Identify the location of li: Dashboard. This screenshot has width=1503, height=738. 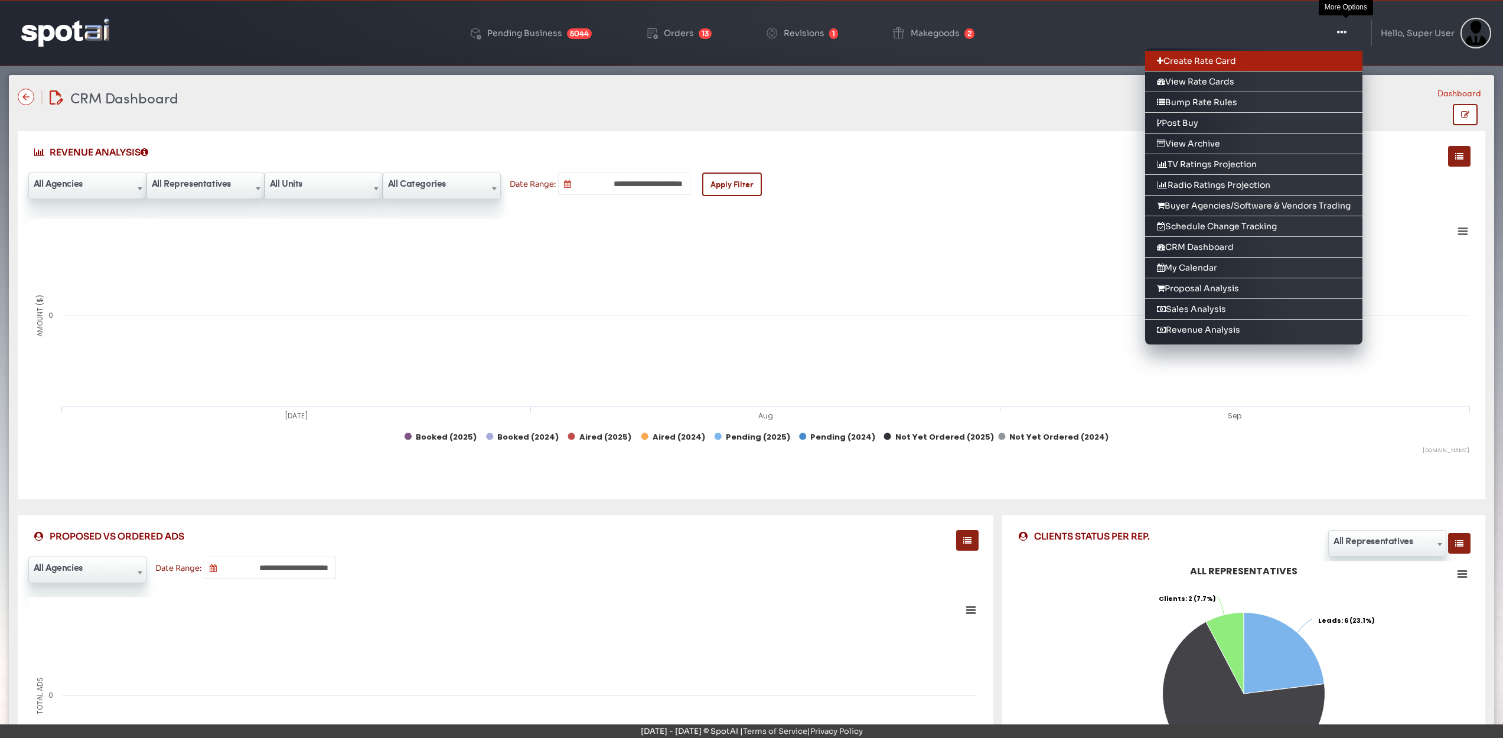
(1459, 93).